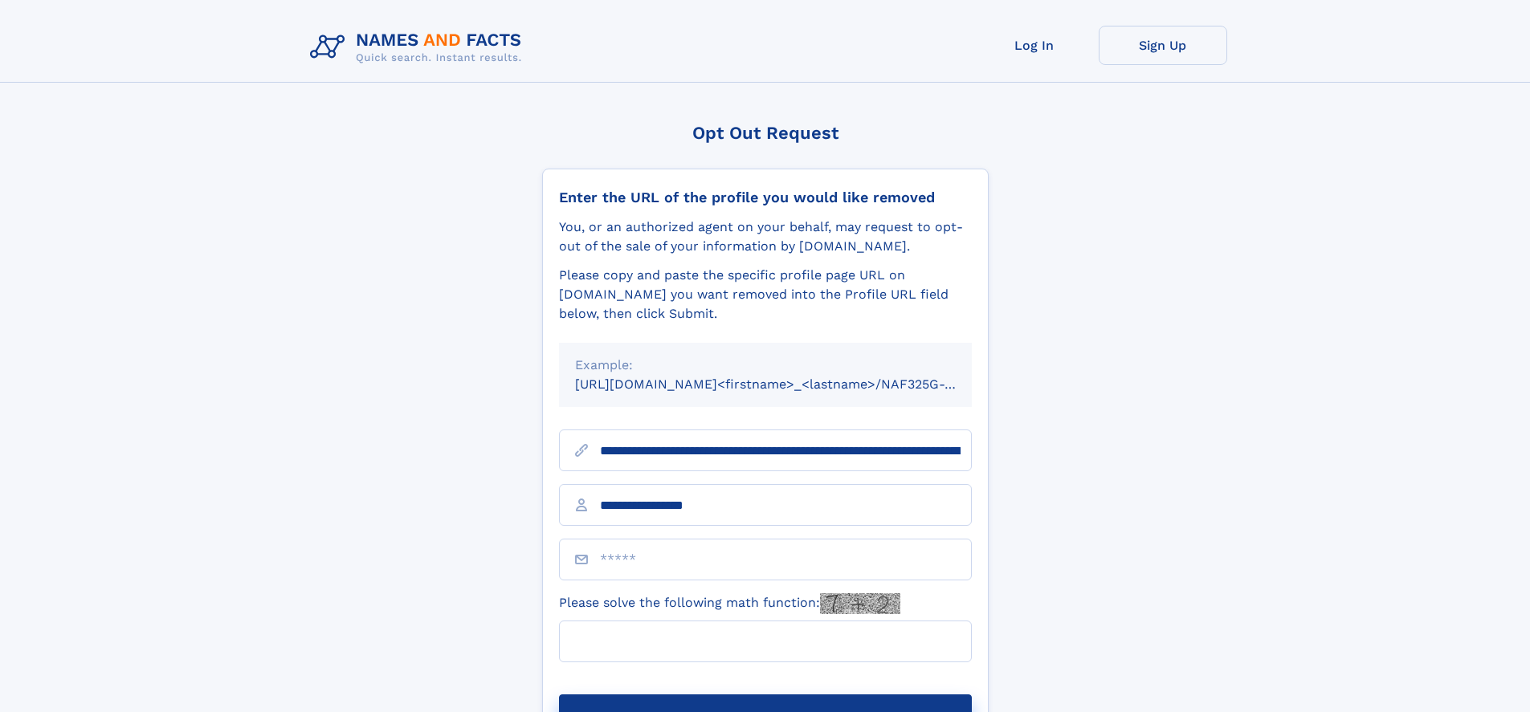 The width and height of the screenshot is (1530, 712). What do you see at coordinates (729, 604) in the screenshot?
I see `label: Please solve the following math function:` at bounding box center [729, 604].